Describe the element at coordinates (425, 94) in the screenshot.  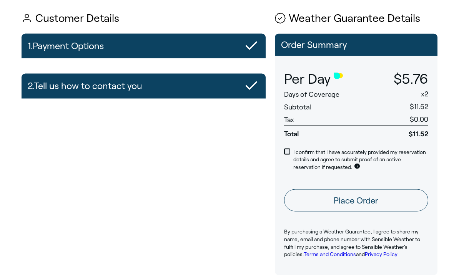
I see `span: x 2` at that location.